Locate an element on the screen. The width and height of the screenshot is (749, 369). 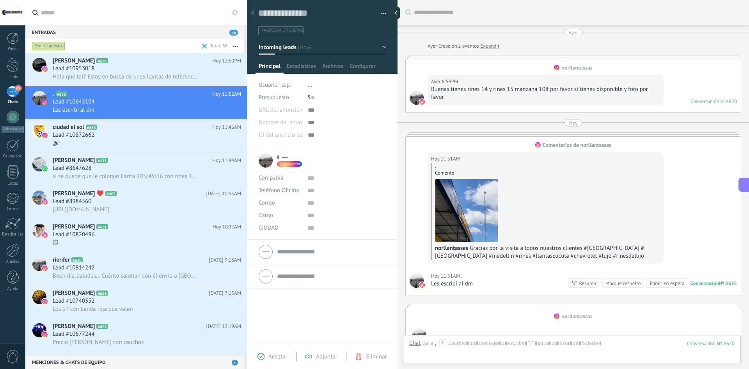
div: Ajustes is located at coordinates (13, 261).